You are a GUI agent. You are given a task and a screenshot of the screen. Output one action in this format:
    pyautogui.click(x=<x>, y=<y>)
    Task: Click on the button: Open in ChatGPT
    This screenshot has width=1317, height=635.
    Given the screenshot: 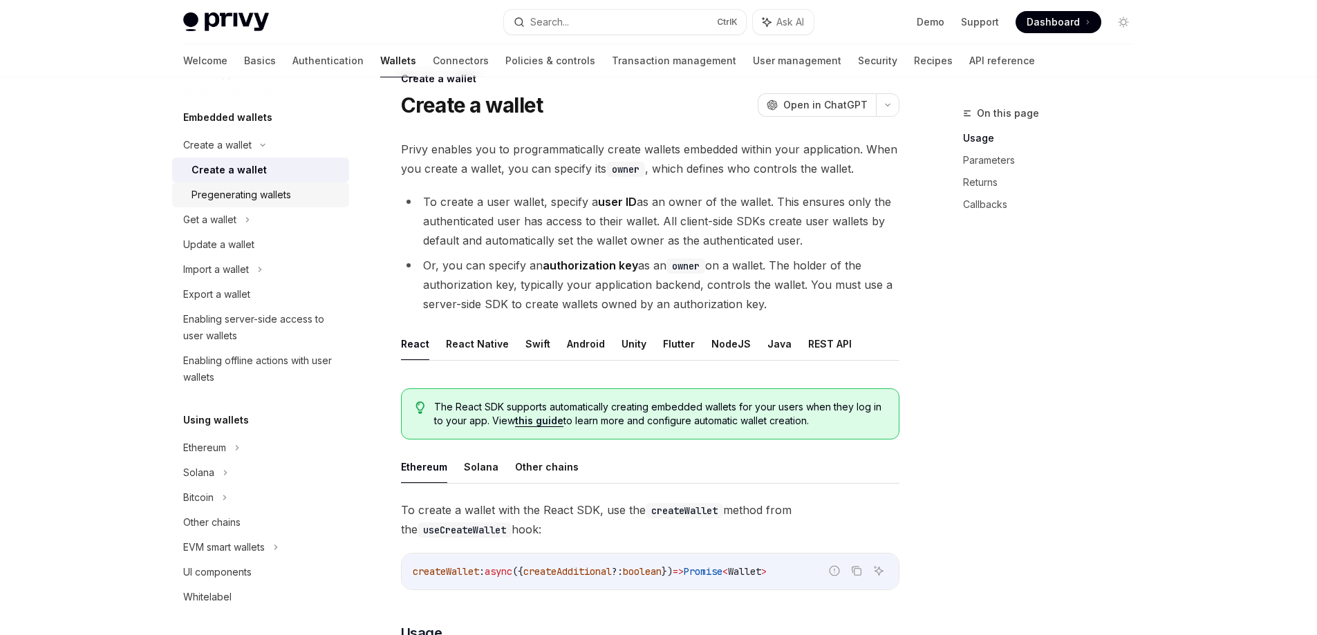 What is the action you would take?
    pyautogui.click(x=817, y=105)
    